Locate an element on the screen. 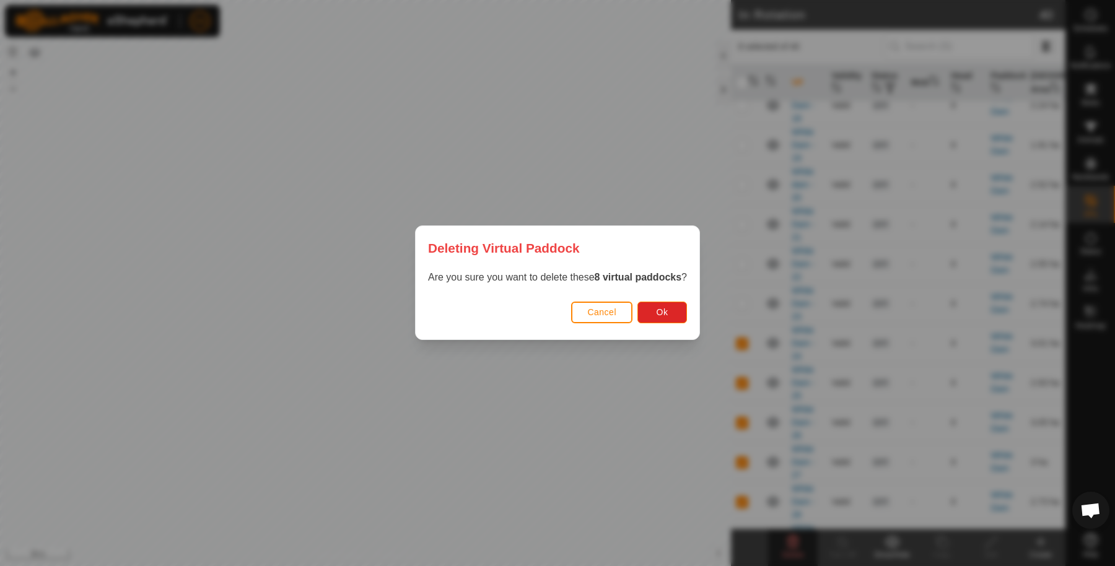  button: Ok is located at coordinates (662, 312).